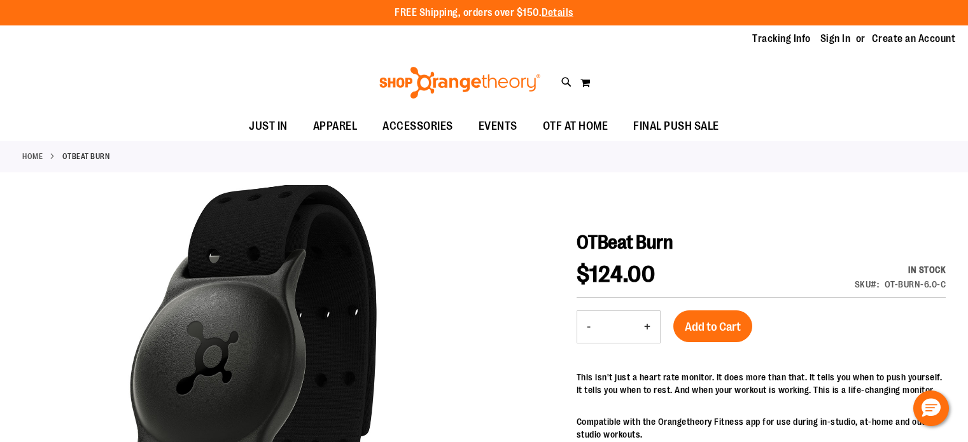 The height and width of the screenshot is (442, 968). I want to click on p: Compatible with the Orangetheory Fitness app for use during in-studio, at-home and out-of-studio ..., so click(761, 428).